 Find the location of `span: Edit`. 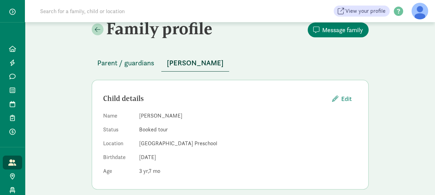

span: Edit is located at coordinates (346, 99).